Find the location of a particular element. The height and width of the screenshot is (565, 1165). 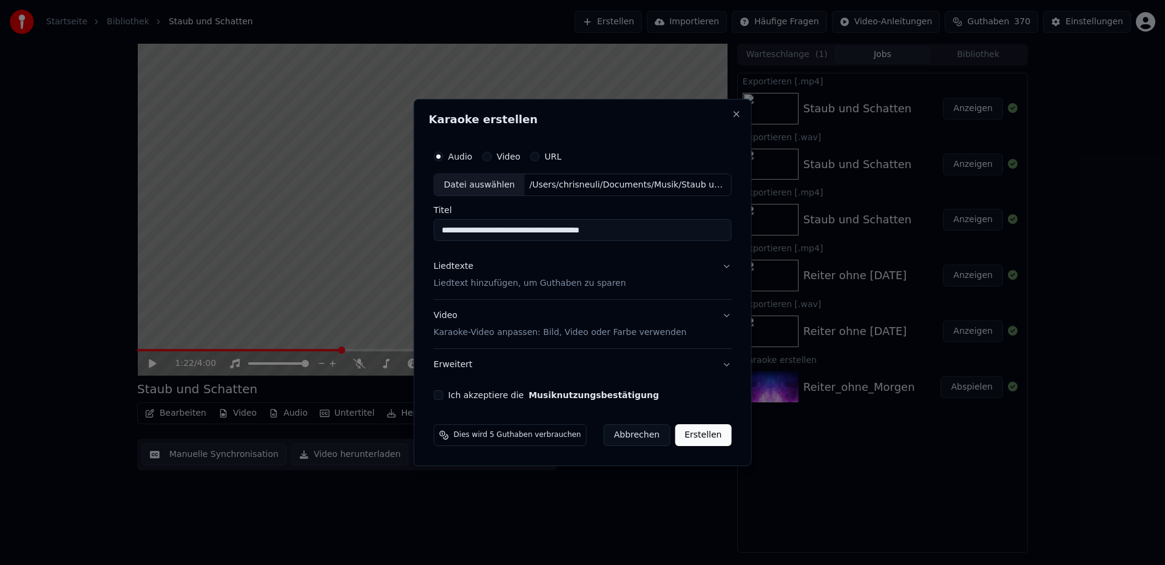

button: Ich akzeptiere die is located at coordinates (593, 395).